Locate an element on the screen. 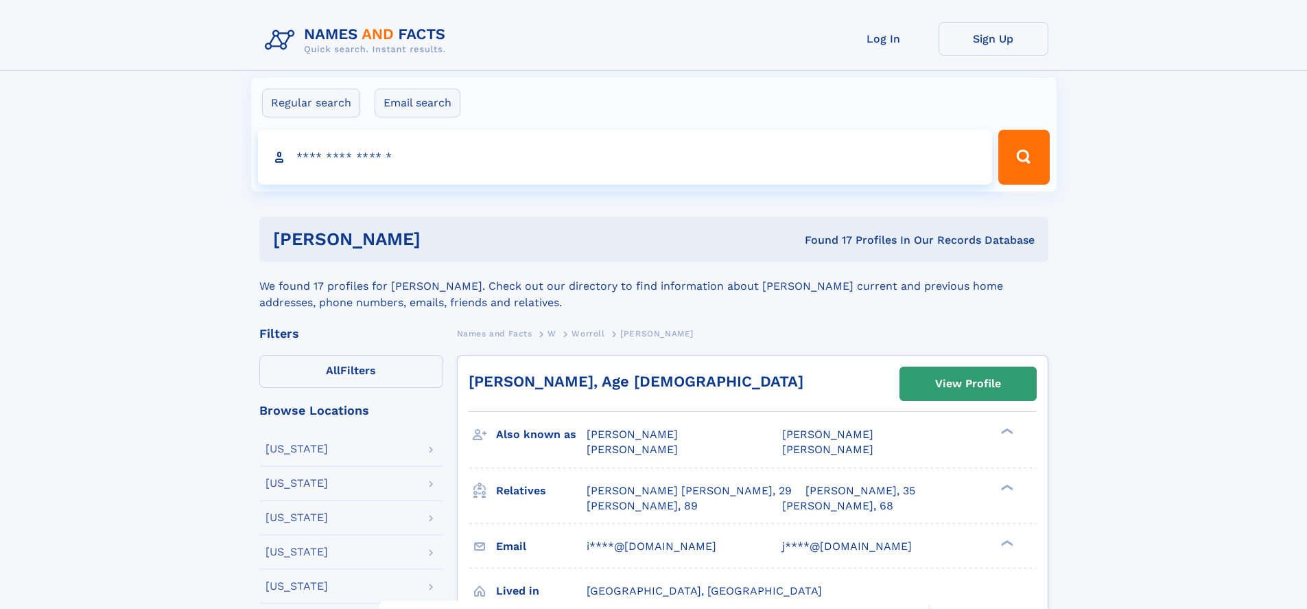  h3: Also known as is located at coordinates (541, 434).